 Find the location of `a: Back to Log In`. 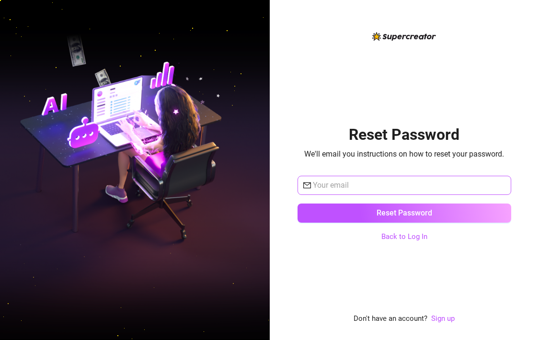

a: Back to Log In is located at coordinates (405, 237).